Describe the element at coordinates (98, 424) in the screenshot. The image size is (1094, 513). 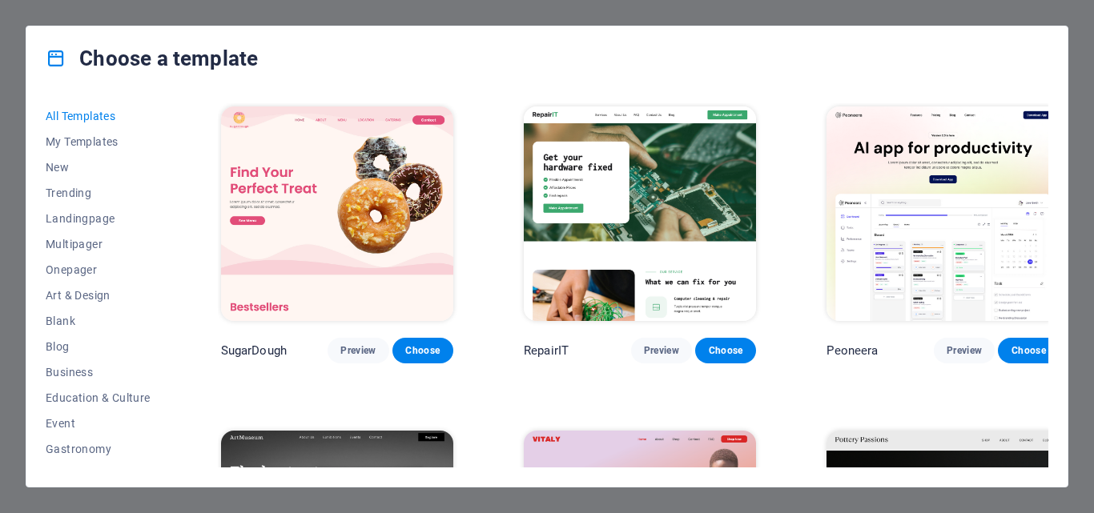
I see `span: Event` at that location.